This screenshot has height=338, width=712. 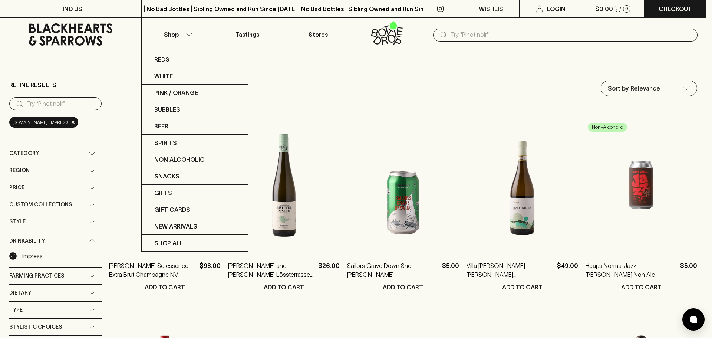 I want to click on p: Snacks, so click(x=167, y=176).